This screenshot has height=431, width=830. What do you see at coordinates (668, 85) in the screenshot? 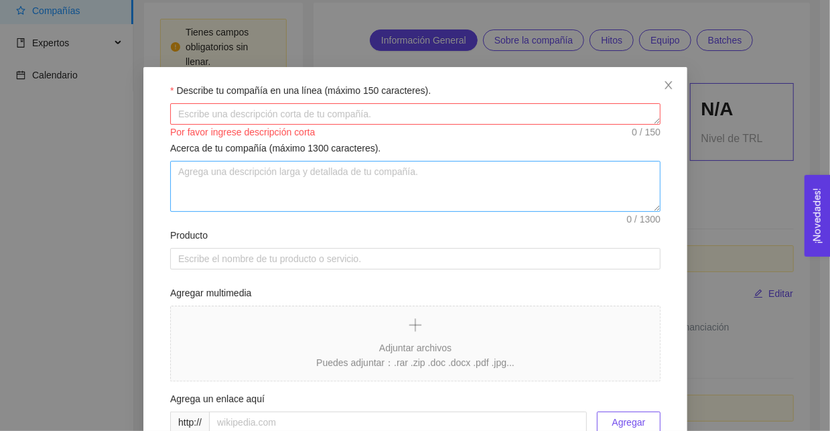
I see `span: close` at bounding box center [668, 85].